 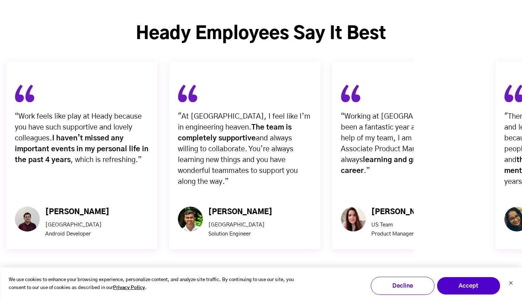 What do you see at coordinates (403, 230) in the screenshot?
I see `p: US Team Product Manager` at bounding box center [403, 230].